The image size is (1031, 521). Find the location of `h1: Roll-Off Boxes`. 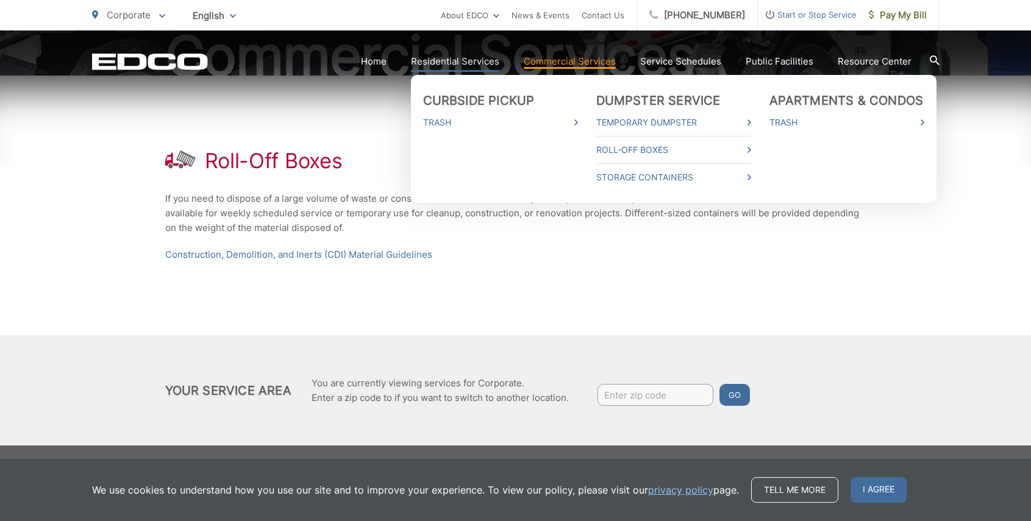

h1: Roll-Off Boxes is located at coordinates (274, 161).